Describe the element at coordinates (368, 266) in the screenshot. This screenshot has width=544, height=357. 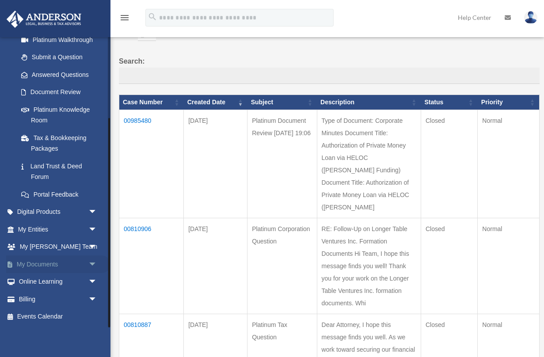
I see `td: RE: Follow-Up on Longer Table Ventures Inc. Formation Documents Hi Team, I hope this message find...` at that location.